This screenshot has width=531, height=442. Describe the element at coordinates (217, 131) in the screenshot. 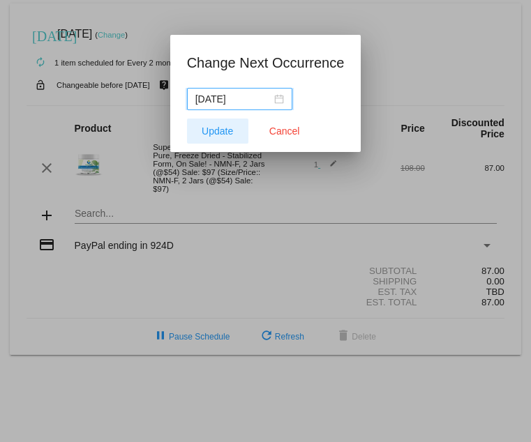

I see `span: Update` at that location.